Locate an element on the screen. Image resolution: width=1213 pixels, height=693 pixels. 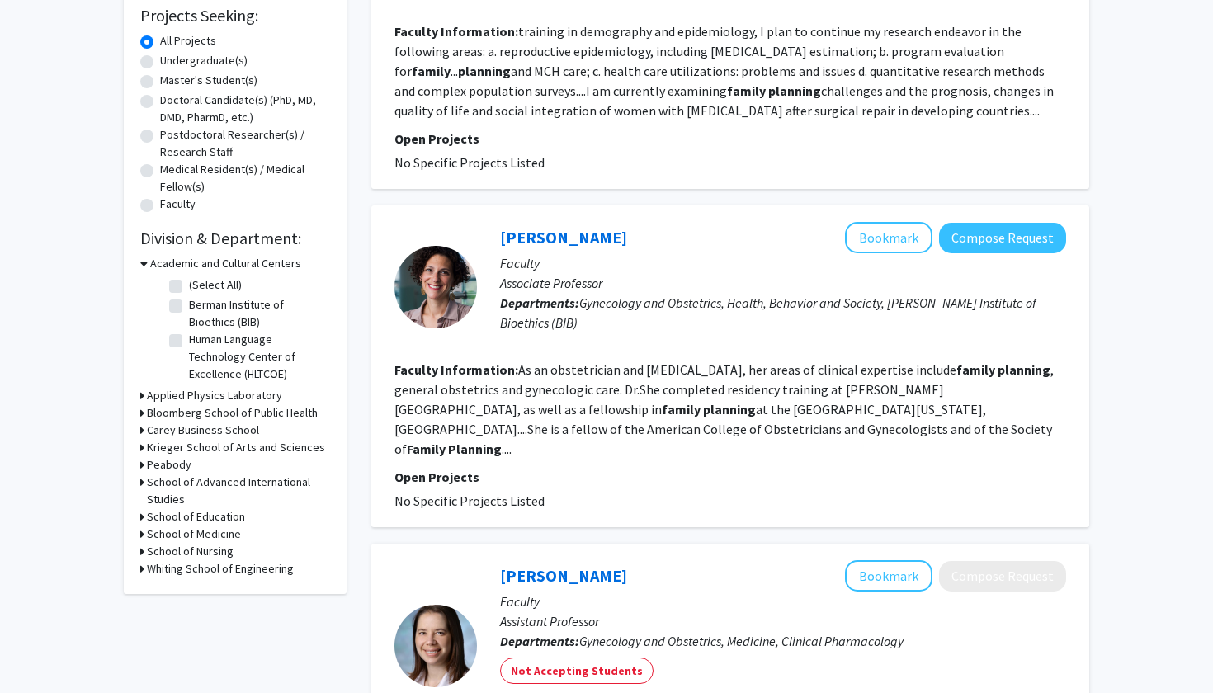
h3: Carey Business School is located at coordinates (203, 430).